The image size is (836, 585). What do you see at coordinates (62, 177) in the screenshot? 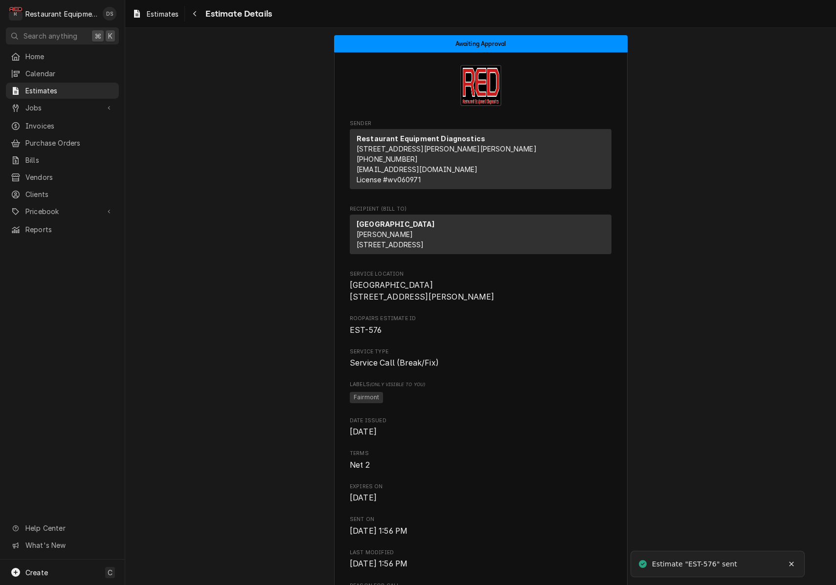
I see `a: Vendors` at bounding box center [62, 177].